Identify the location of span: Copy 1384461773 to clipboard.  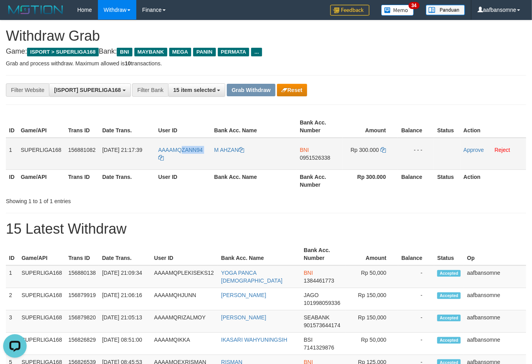
(319, 281).